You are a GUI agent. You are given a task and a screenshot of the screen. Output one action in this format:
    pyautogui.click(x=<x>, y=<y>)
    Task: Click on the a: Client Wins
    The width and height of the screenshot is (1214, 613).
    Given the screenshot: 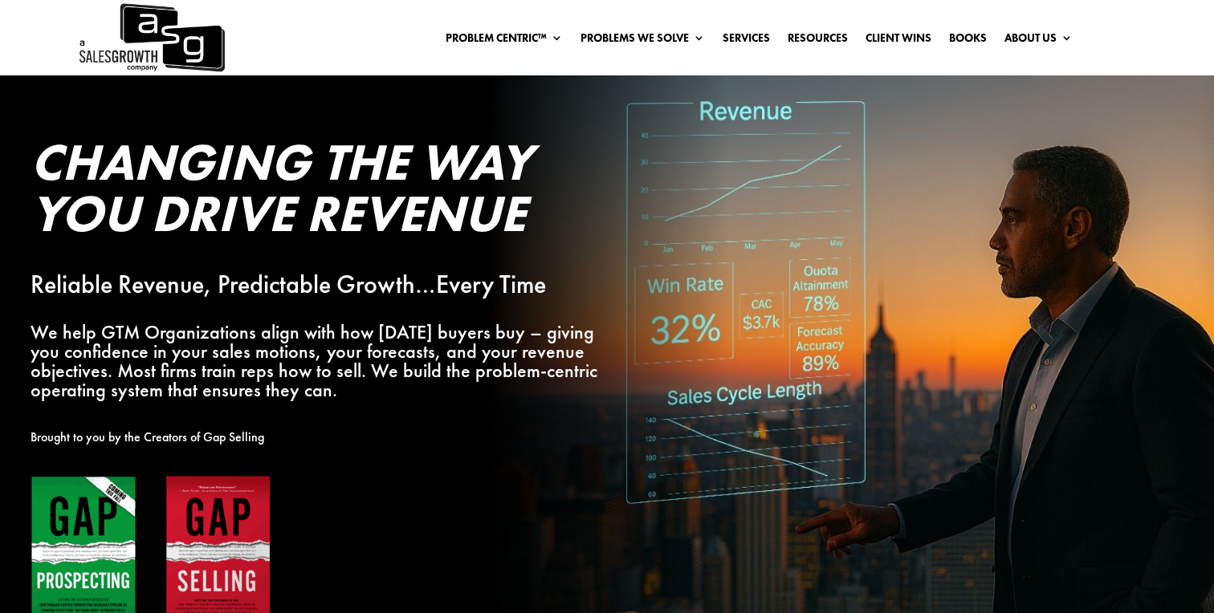 What is the action you would take?
    pyautogui.click(x=898, y=41)
    